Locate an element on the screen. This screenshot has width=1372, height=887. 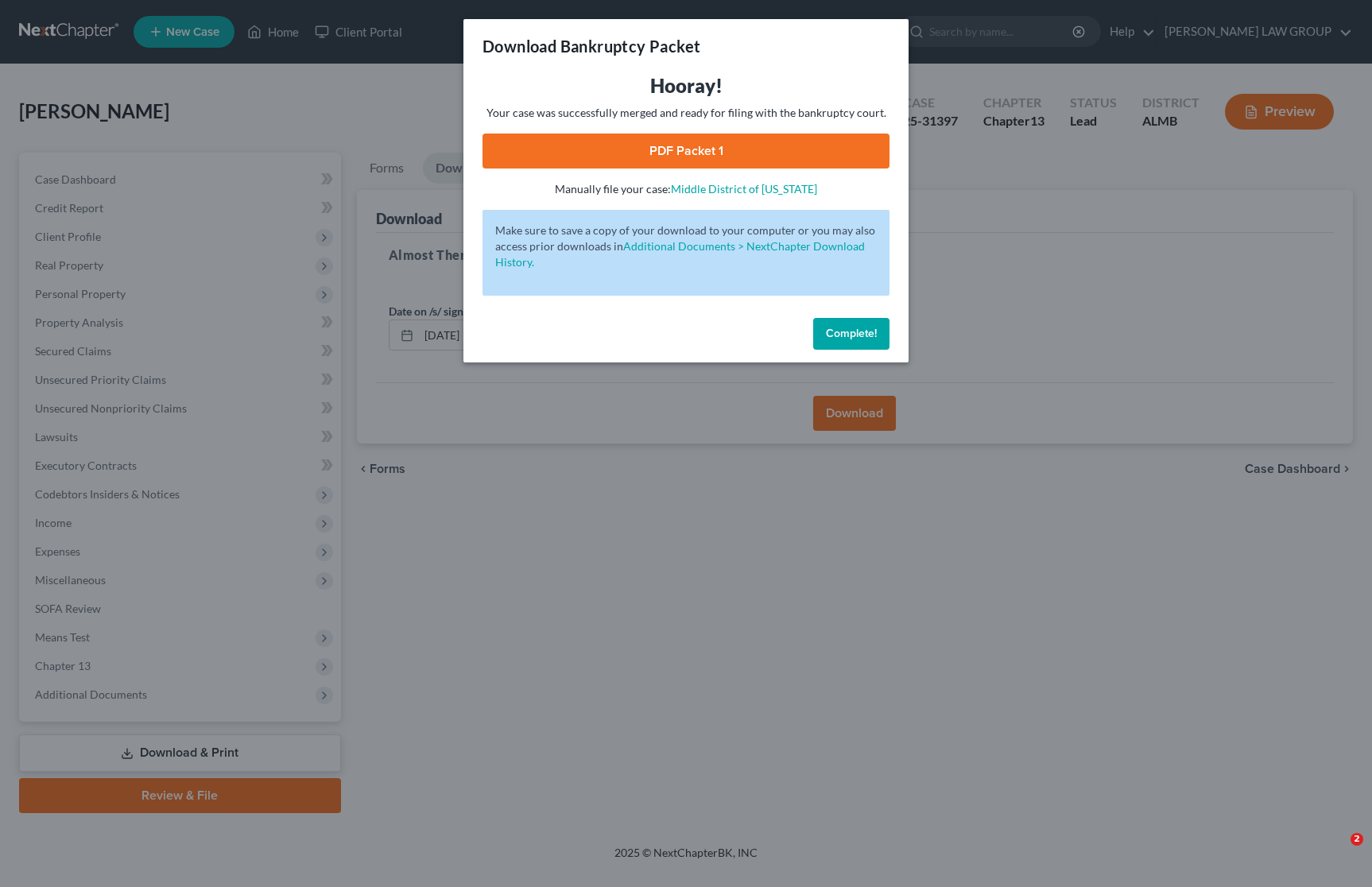
span: Complete! is located at coordinates (851, 333).